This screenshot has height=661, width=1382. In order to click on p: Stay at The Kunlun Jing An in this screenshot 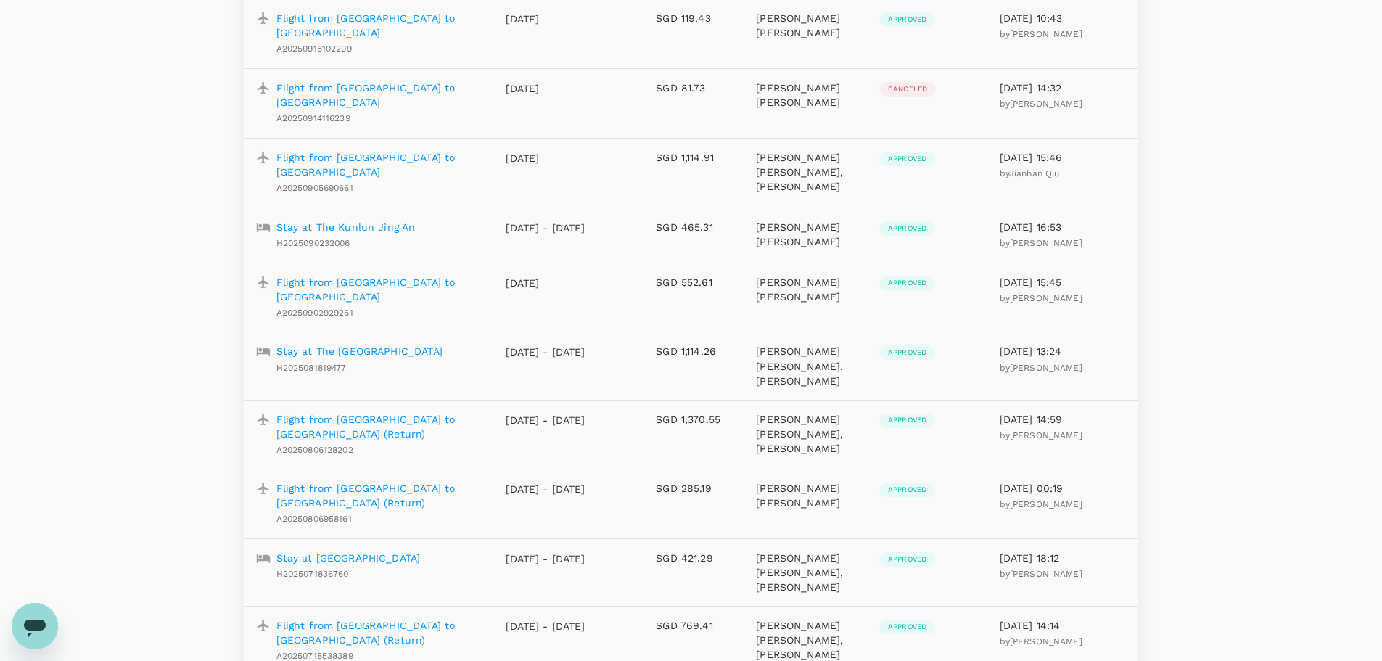, I will do `click(346, 227)`.